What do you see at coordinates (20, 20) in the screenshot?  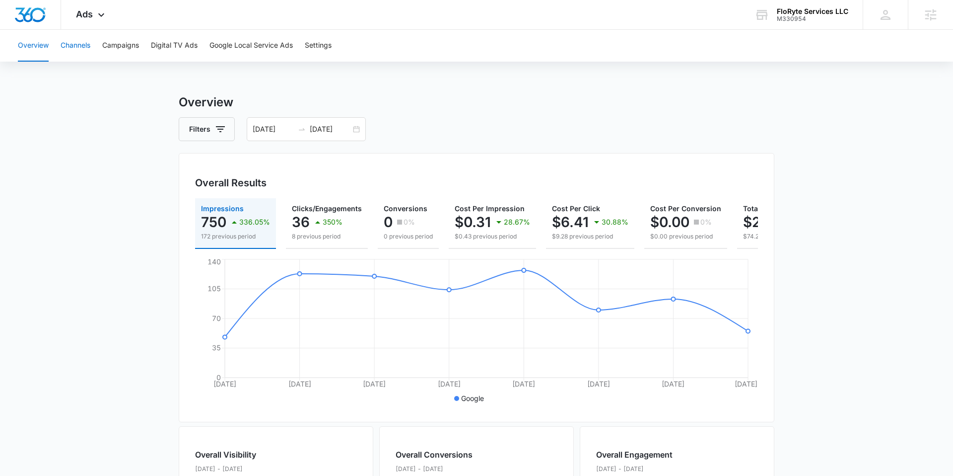 I see `img: logo_orange.svg` at bounding box center [20, 20].